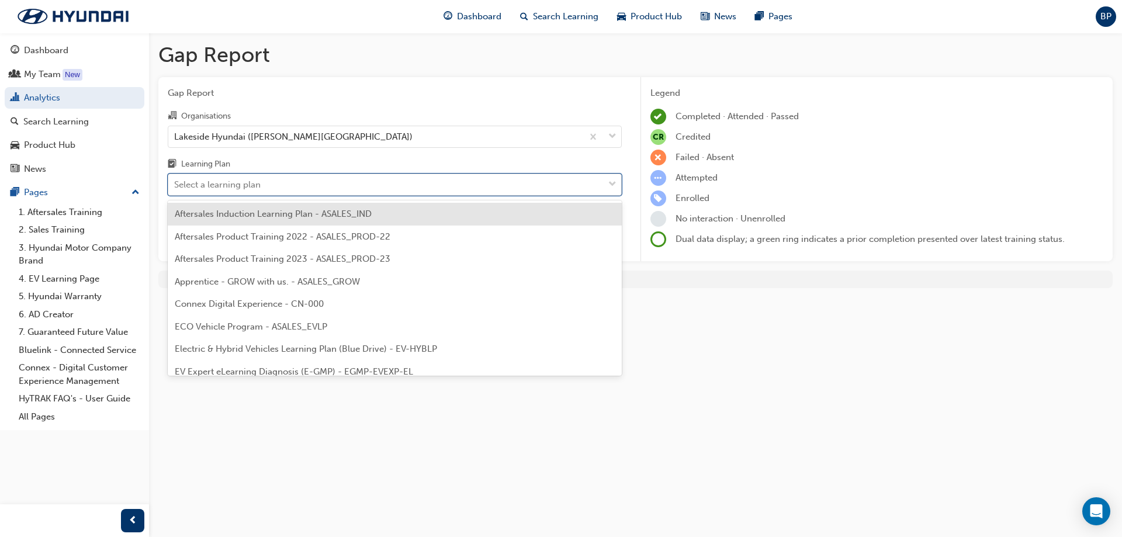  Describe the element at coordinates (251, 327) in the screenshot. I see `span: ECO Vehicle Program - ASALES_EVLP` at that location.